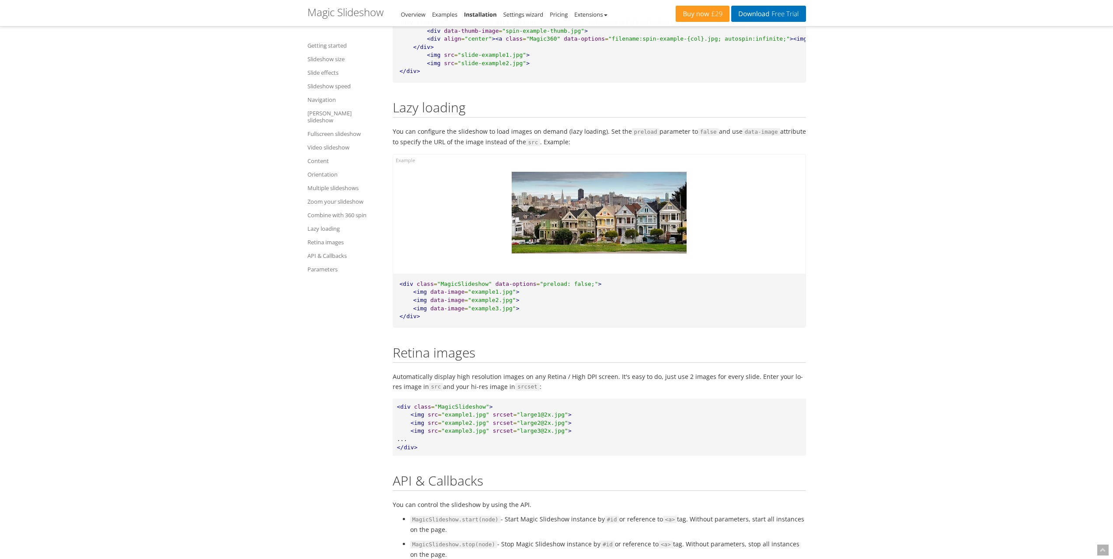 The width and height of the screenshot is (1113, 559). I want to click on p: You can configure the slideshow to load images on demand (lazy loading). Set the parameter to and..., so click(599, 137).